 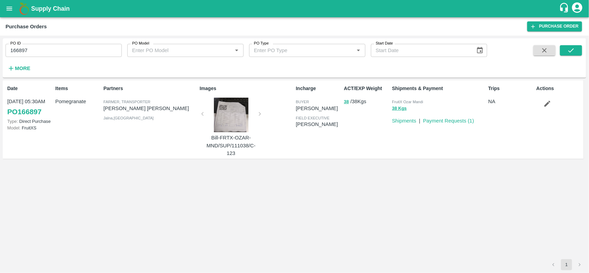 What do you see at coordinates (366, 88) in the screenshot?
I see `p: ACT/EXP Weight` at bounding box center [366, 88].